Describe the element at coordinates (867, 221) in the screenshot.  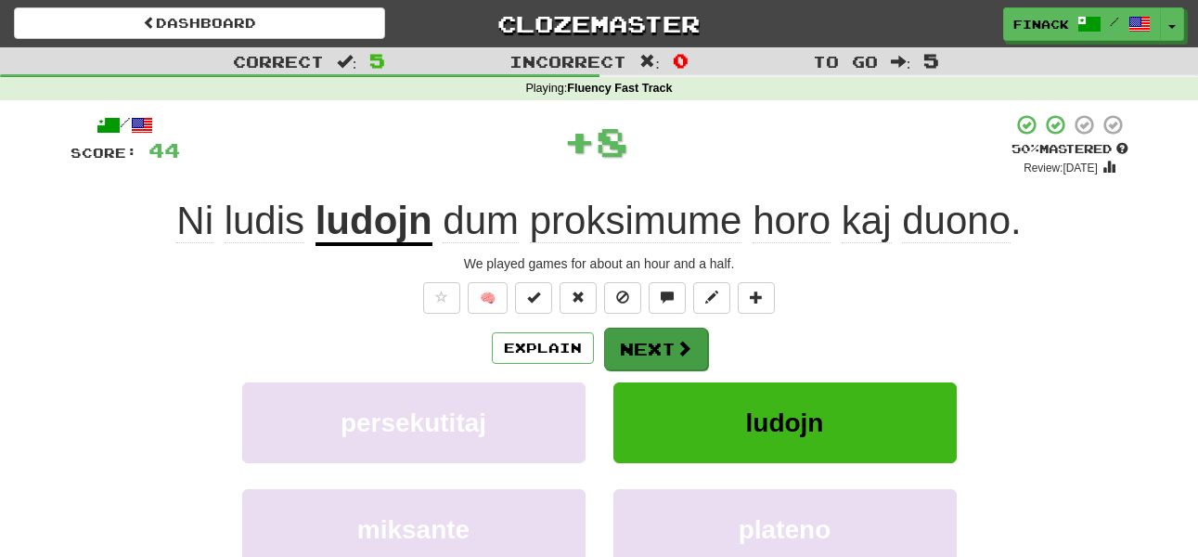
I see `span: kaj` at that location.